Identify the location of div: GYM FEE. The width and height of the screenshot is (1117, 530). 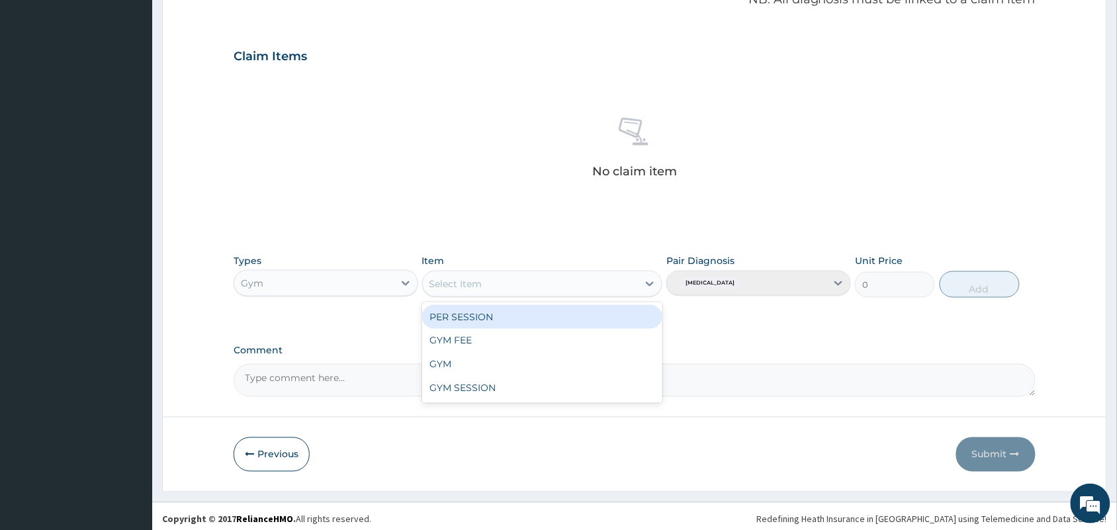
(543, 341).